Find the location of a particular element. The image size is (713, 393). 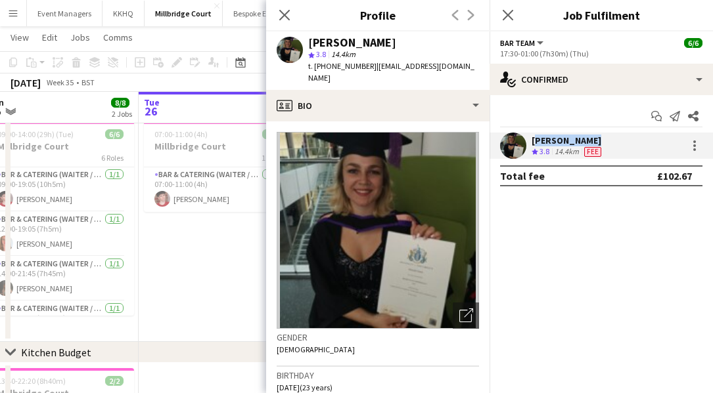

div: 17:30-01:00 (7h30m) (Thu) is located at coordinates (601, 53).